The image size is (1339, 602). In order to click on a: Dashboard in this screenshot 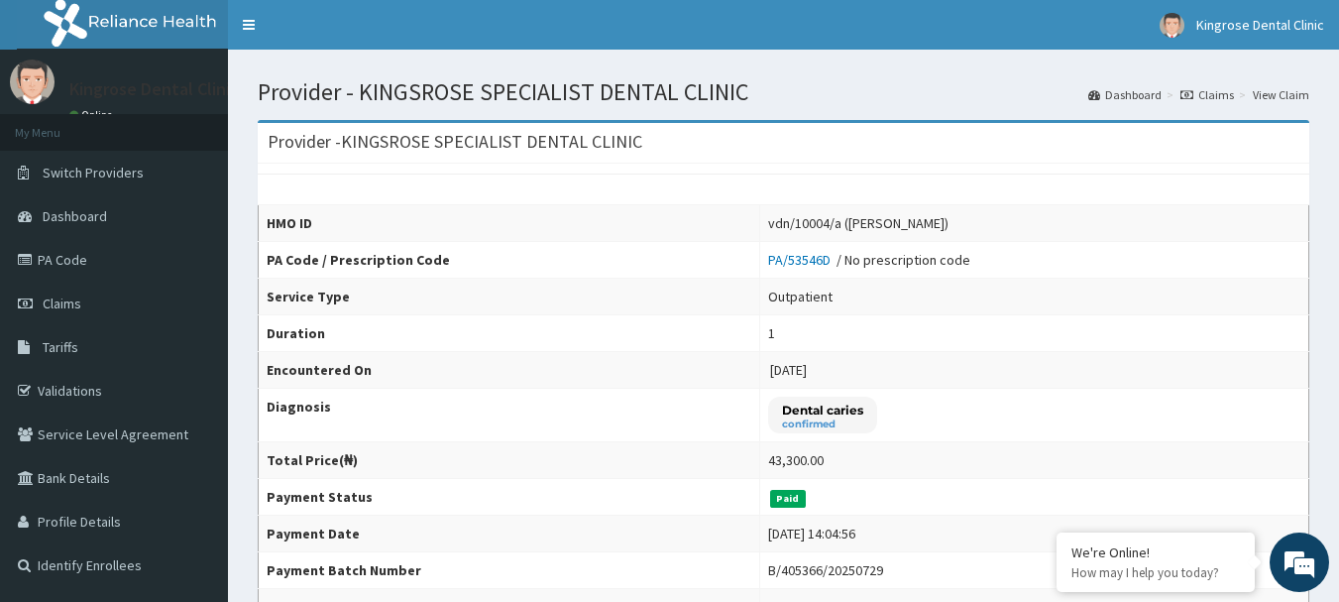, I will do `click(1125, 94)`.